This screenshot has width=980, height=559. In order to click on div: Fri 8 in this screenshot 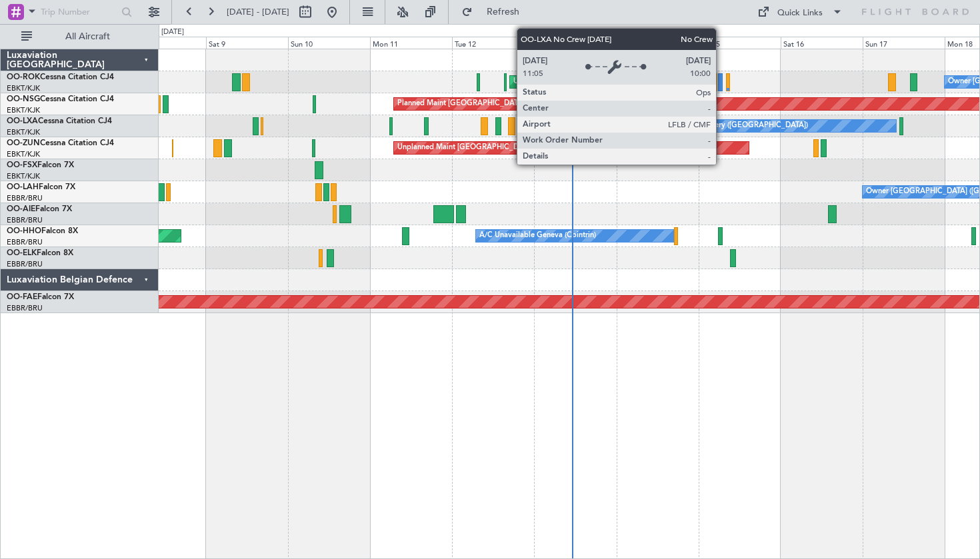, I will do `click(165, 43)`.